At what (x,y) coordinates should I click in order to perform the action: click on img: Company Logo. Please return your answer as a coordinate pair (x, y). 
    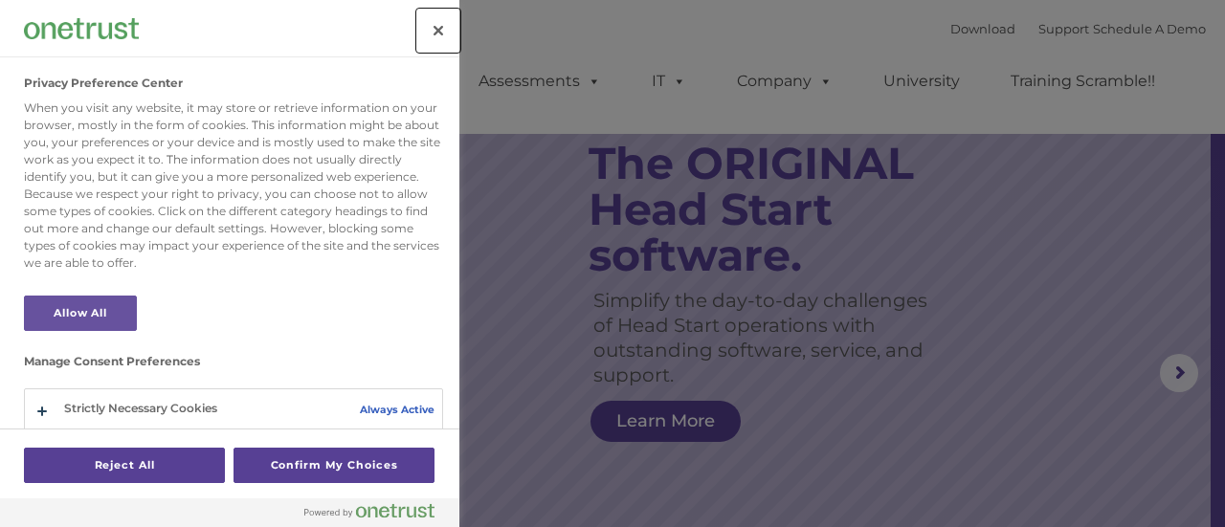
    Looking at the image, I should click on (81, 28).